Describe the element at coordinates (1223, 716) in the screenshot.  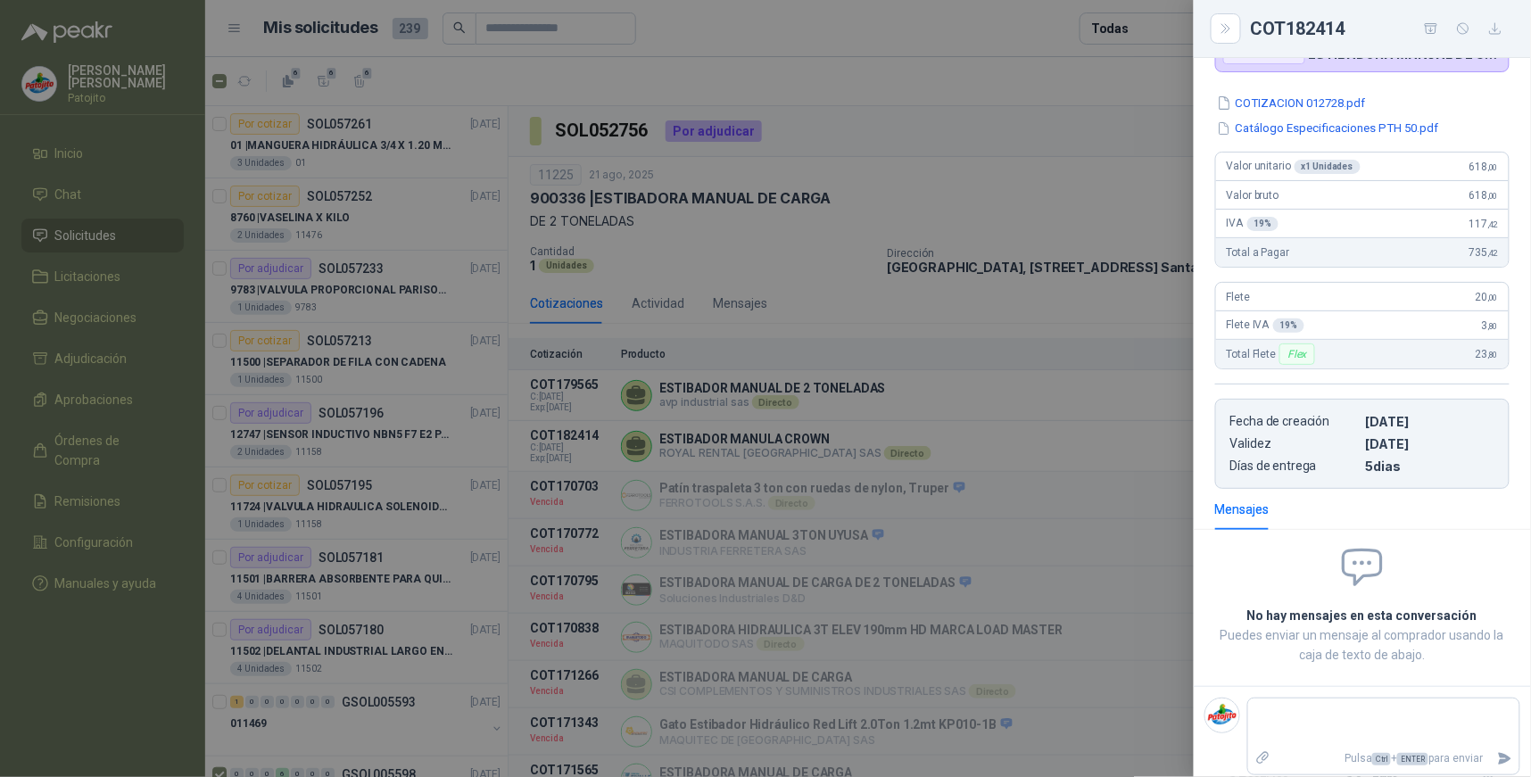
I see `img: Company Logo` at that location.